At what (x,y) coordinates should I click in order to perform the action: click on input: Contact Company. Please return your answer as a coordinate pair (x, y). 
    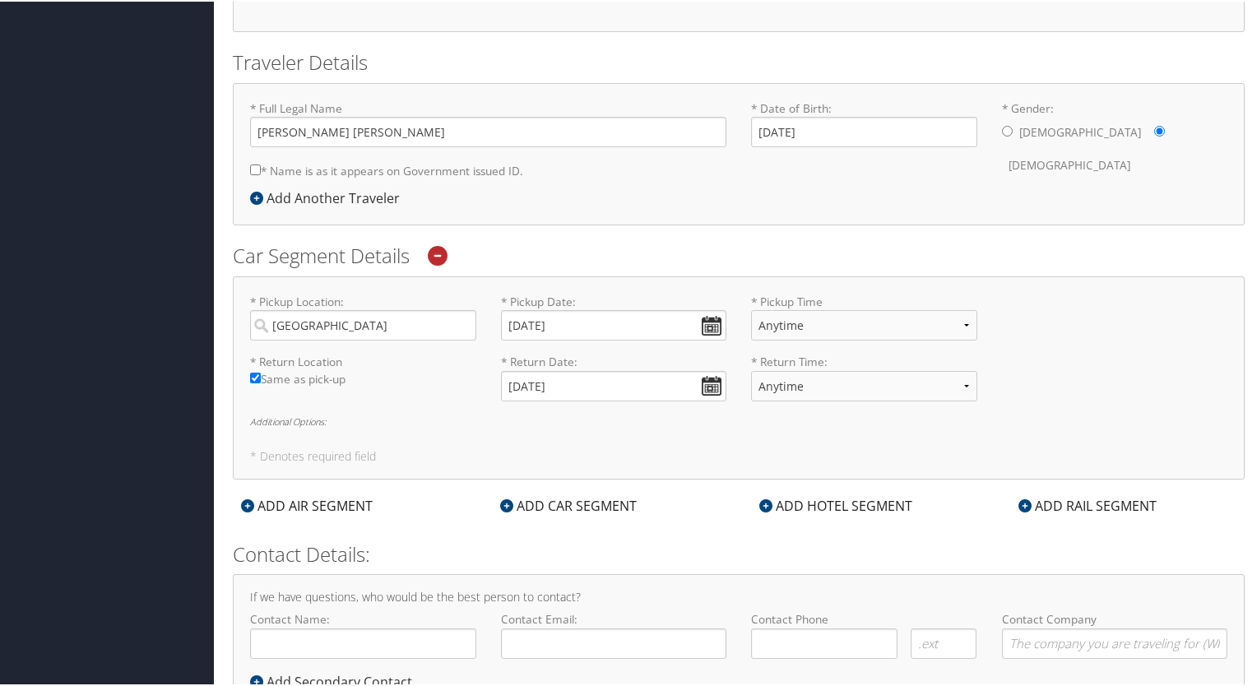
    Looking at the image, I should click on (1115, 642).